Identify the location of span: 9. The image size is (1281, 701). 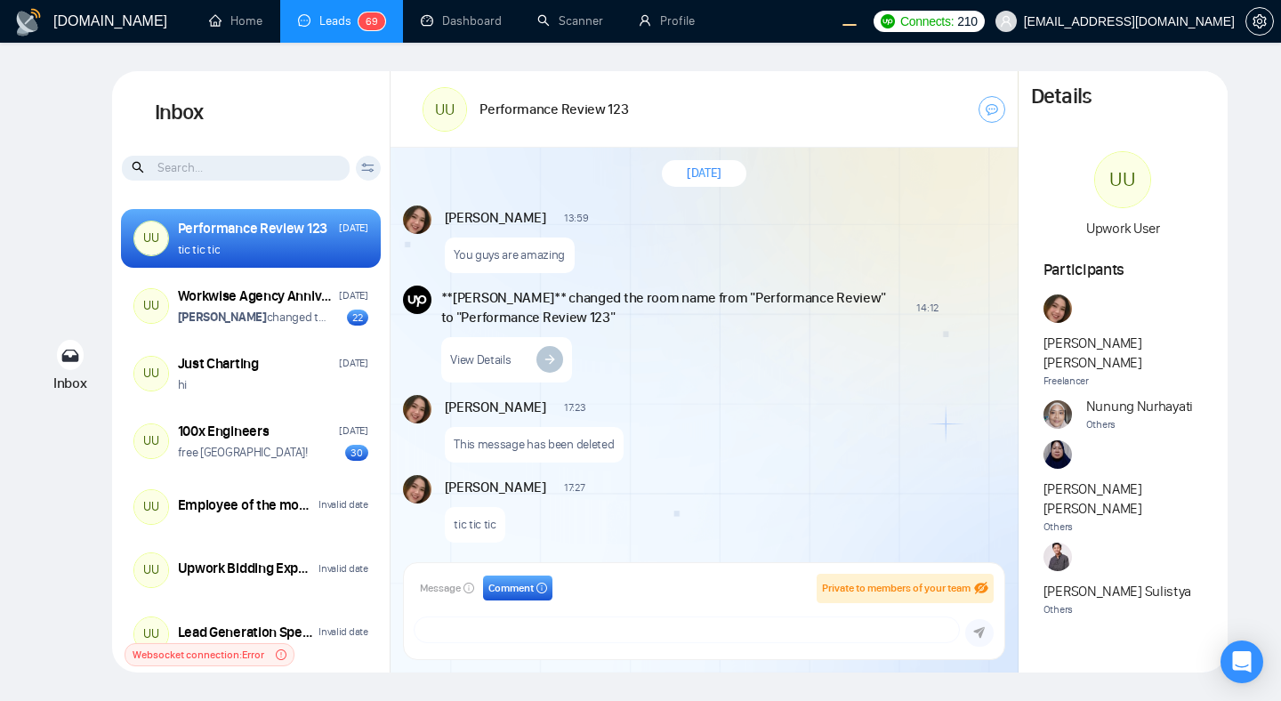
(375, 21).